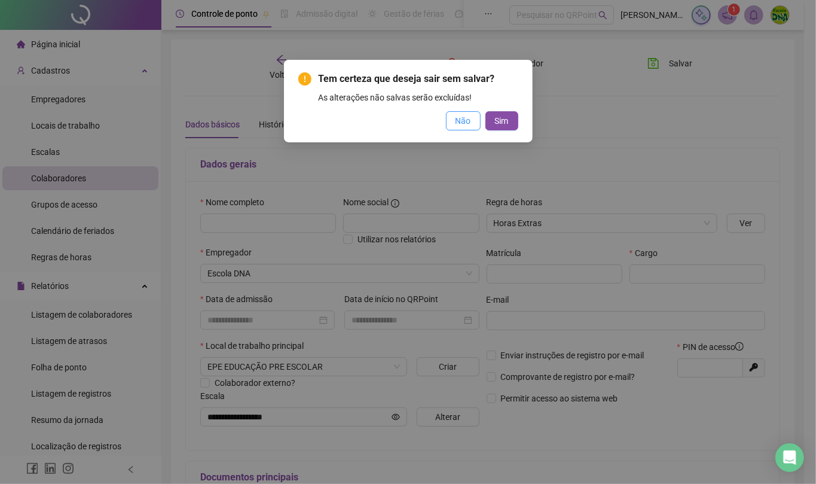 This screenshot has width=816, height=484. What do you see at coordinates (463, 121) in the screenshot?
I see `span: Não` at bounding box center [463, 121].